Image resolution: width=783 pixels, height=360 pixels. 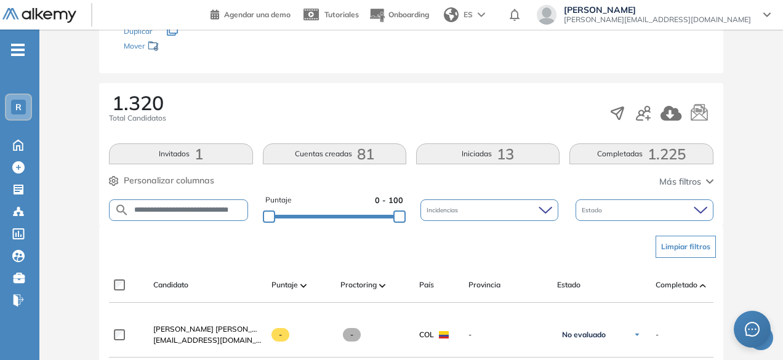 I want to click on img: Logo, so click(x=39, y=15).